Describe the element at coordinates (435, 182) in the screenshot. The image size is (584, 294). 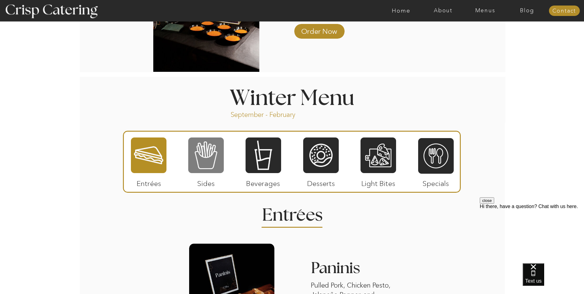
I see `p: Specials` at that location.